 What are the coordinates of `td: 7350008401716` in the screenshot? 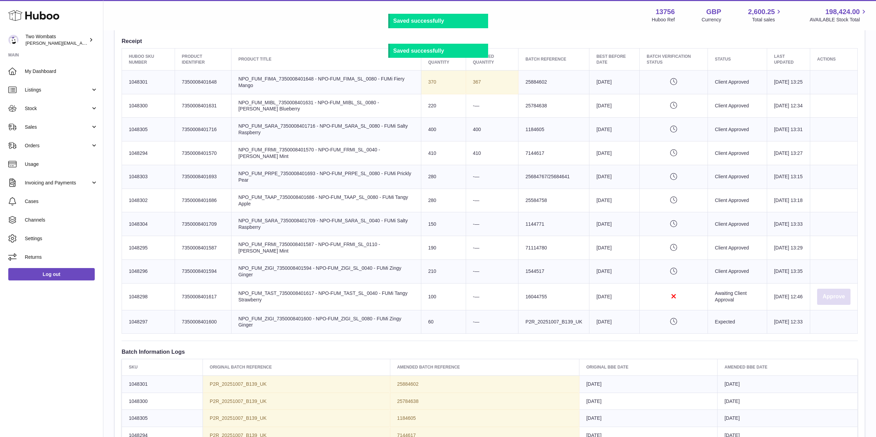 It's located at (203, 129).